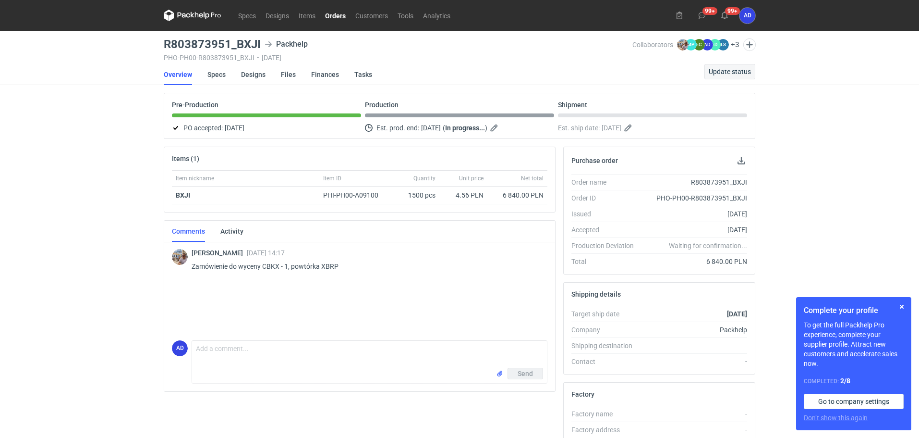  What do you see at coordinates (195, 105) in the screenshot?
I see `p: Pre-Production` at bounding box center [195, 105].